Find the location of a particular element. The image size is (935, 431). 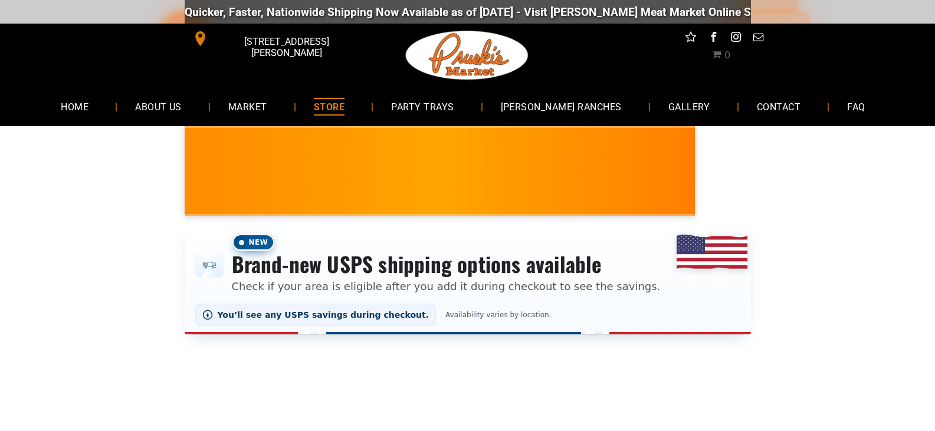

img: Pruski-s+Market+HQ+Logo2-1920w.png is located at coordinates (467, 55).